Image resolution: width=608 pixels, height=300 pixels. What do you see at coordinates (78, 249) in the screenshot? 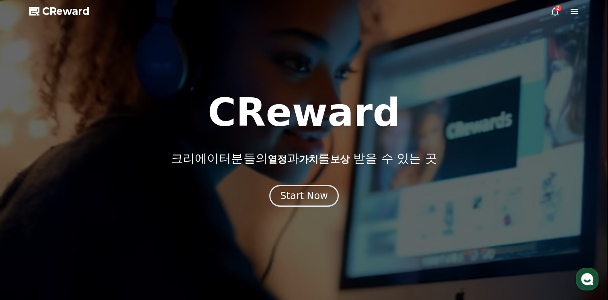
I see `span: 대화` at bounding box center [78, 249].